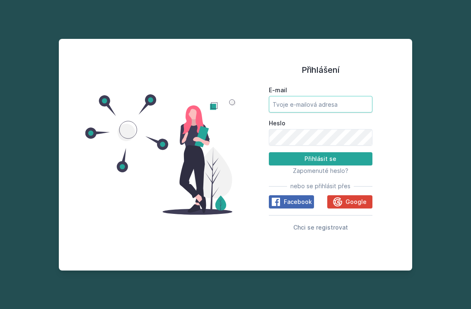 Image resolution: width=471 pixels, height=309 pixels. Describe the element at coordinates (321, 227) in the screenshot. I see `button: Chci se registrovat` at that location.